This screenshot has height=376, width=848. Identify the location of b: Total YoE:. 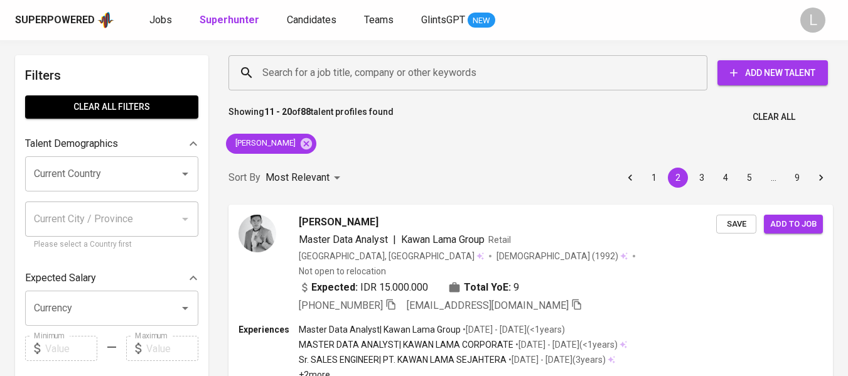
(487, 287).